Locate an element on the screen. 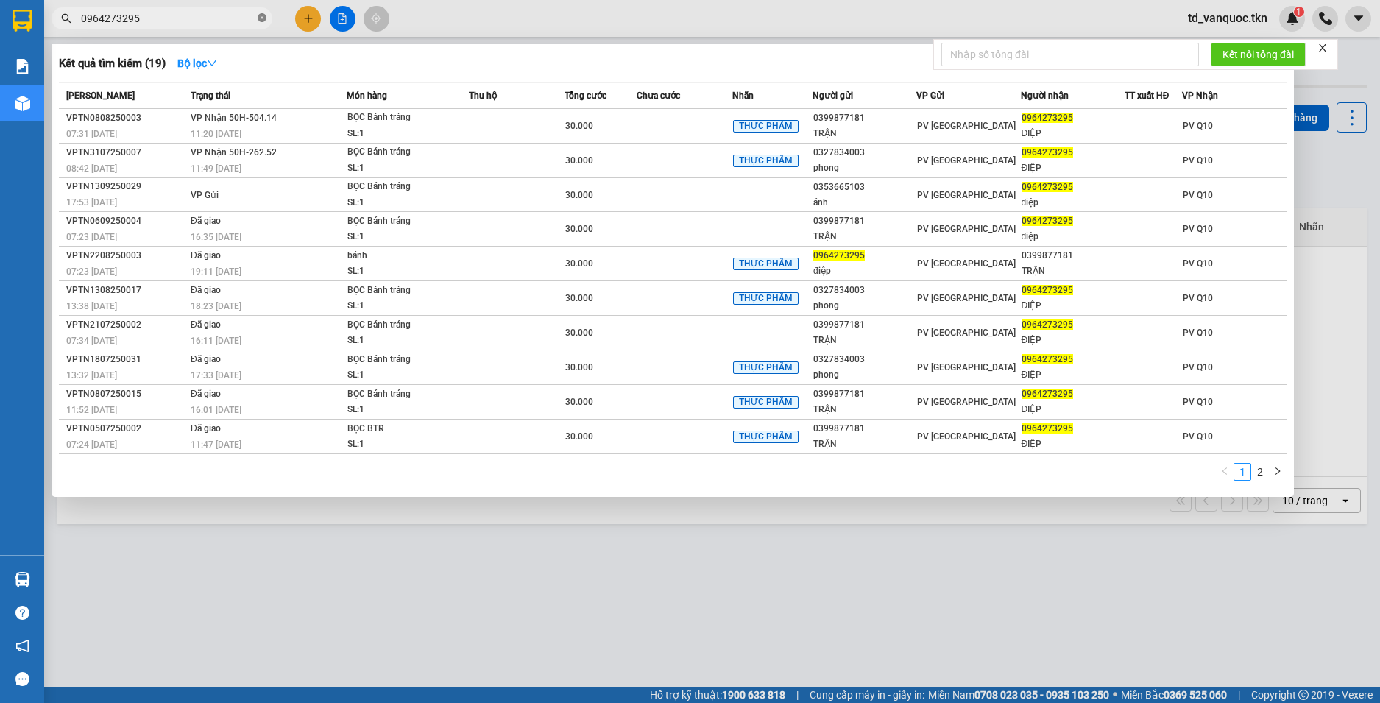 This screenshot has height=703, width=1380. span: VP Nhận is located at coordinates (1199, 96).